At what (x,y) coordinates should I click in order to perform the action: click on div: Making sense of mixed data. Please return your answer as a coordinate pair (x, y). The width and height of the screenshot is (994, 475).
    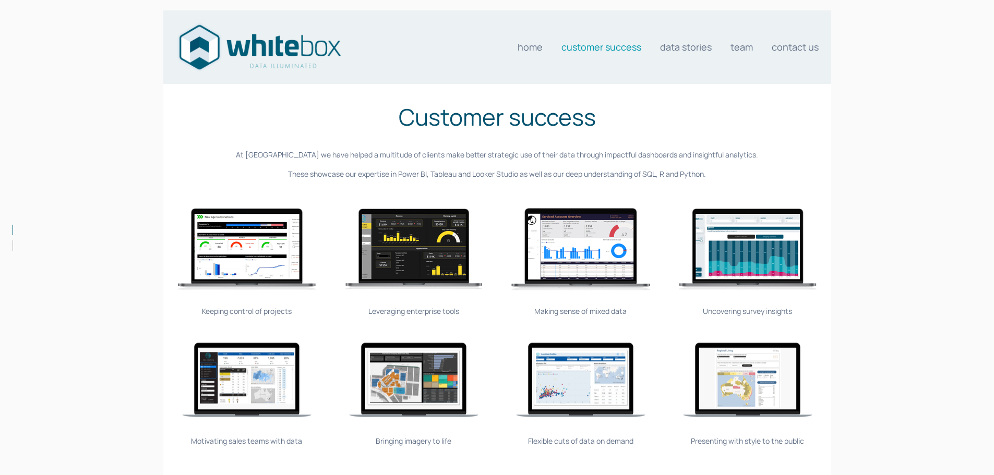
    Looking at the image, I should click on (581, 311).